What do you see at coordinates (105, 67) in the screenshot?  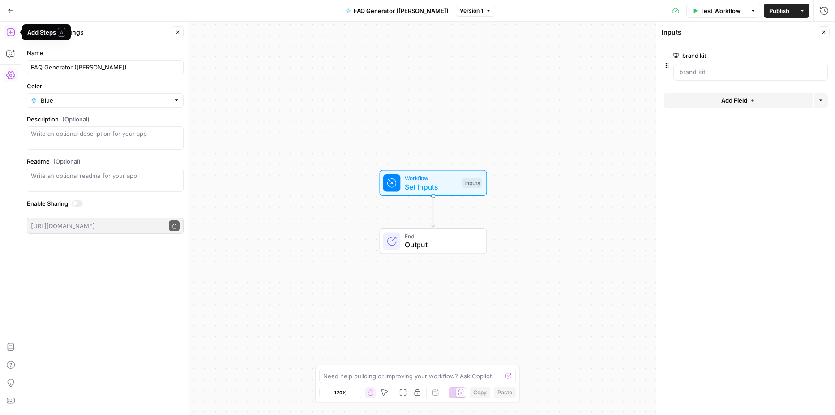 I see `input: Untitled` at bounding box center [105, 67].